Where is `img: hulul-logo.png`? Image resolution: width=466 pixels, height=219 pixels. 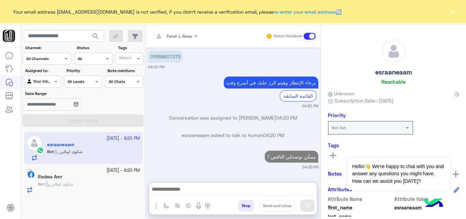
img: hulul-logo.png is located at coordinates (434, 203).